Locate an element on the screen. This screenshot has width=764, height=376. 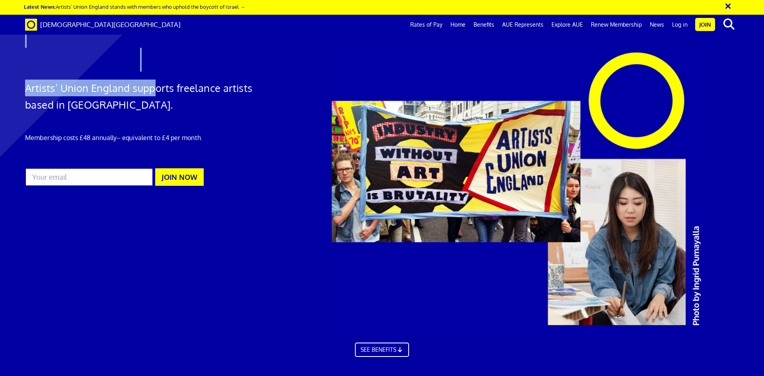
button: search is located at coordinates (729, 24).